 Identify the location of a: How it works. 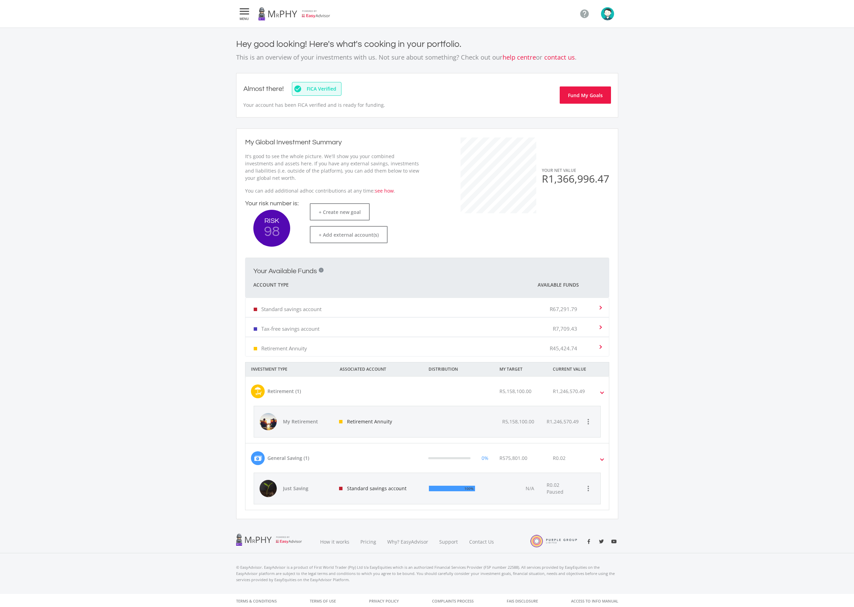
(335, 541).